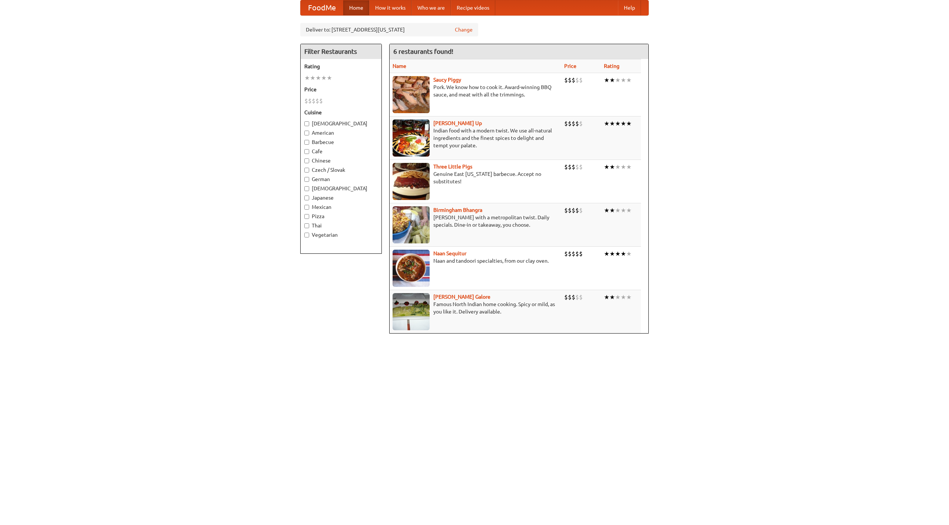 The image size is (949, 525). Describe the element at coordinates (341, 235) in the screenshot. I see `label: Vegetarian` at that location.